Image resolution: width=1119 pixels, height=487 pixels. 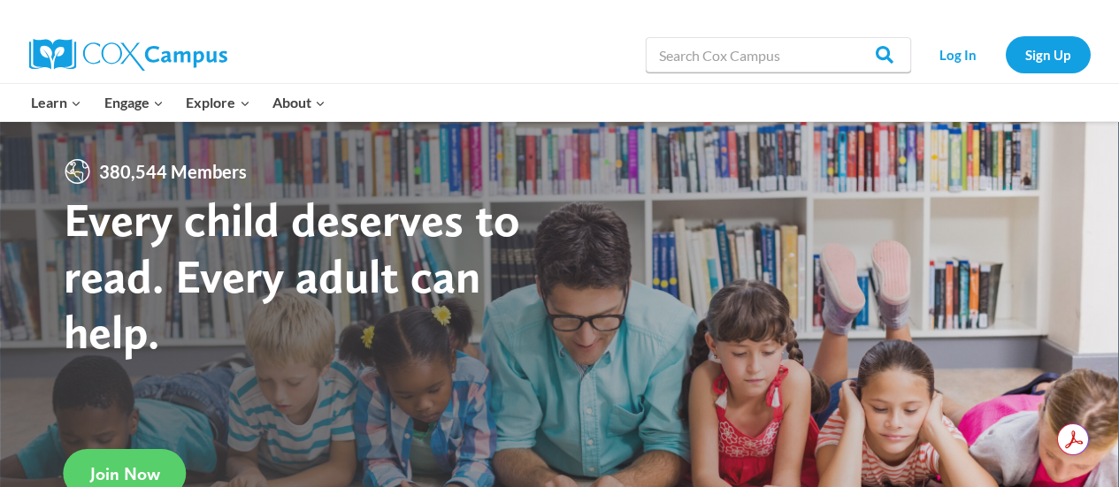 What do you see at coordinates (125, 474) in the screenshot?
I see `span: Join Now` at bounding box center [125, 474].